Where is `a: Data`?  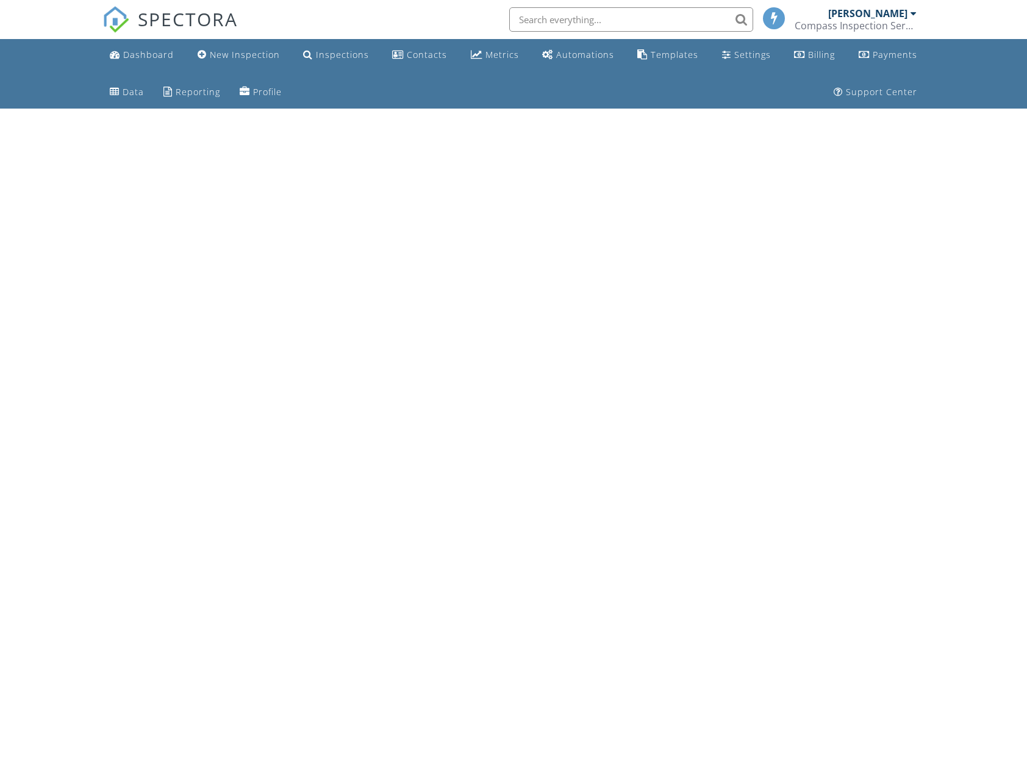 a: Data is located at coordinates (127, 92).